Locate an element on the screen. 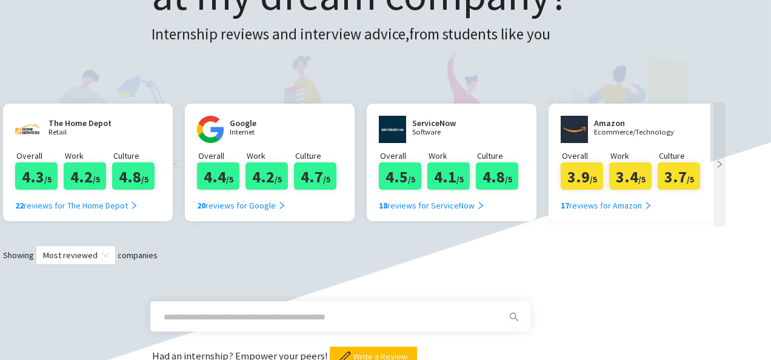 The width and height of the screenshot is (771, 360). b: 22 is located at coordinates (19, 205).